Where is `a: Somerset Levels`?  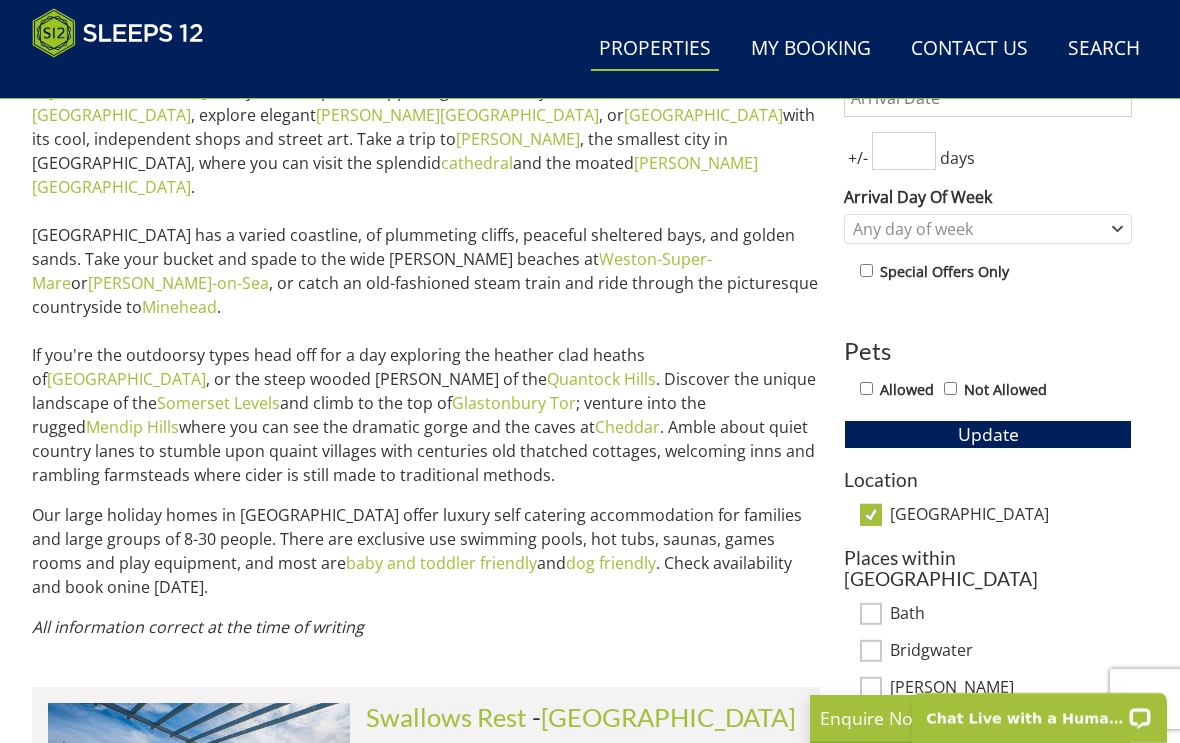 a: Somerset Levels is located at coordinates (218, 403).